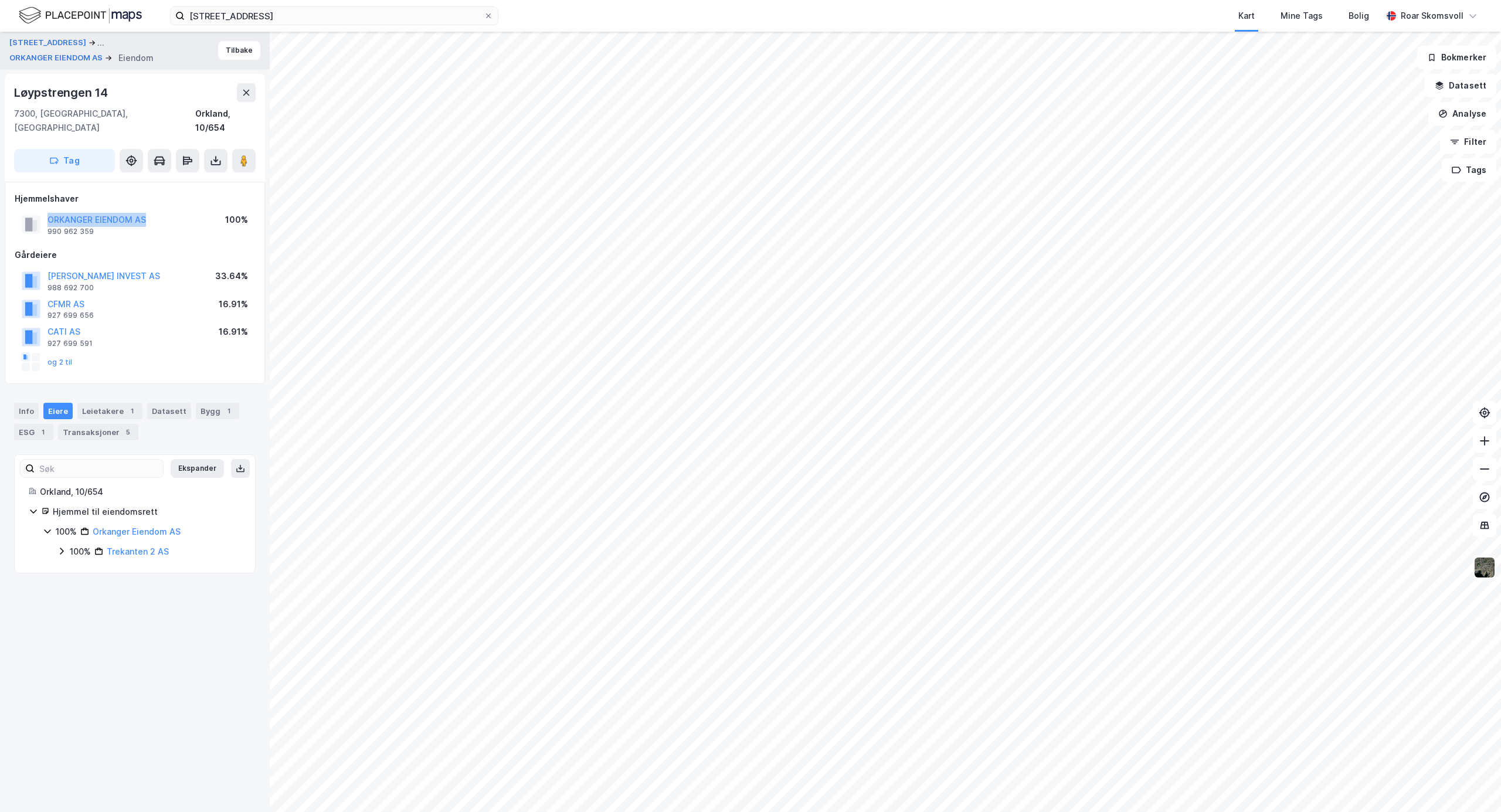  What do you see at coordinates (232, 277) in the screenshot?
I see `div: 33.64%` at bounding box center [232, 277].